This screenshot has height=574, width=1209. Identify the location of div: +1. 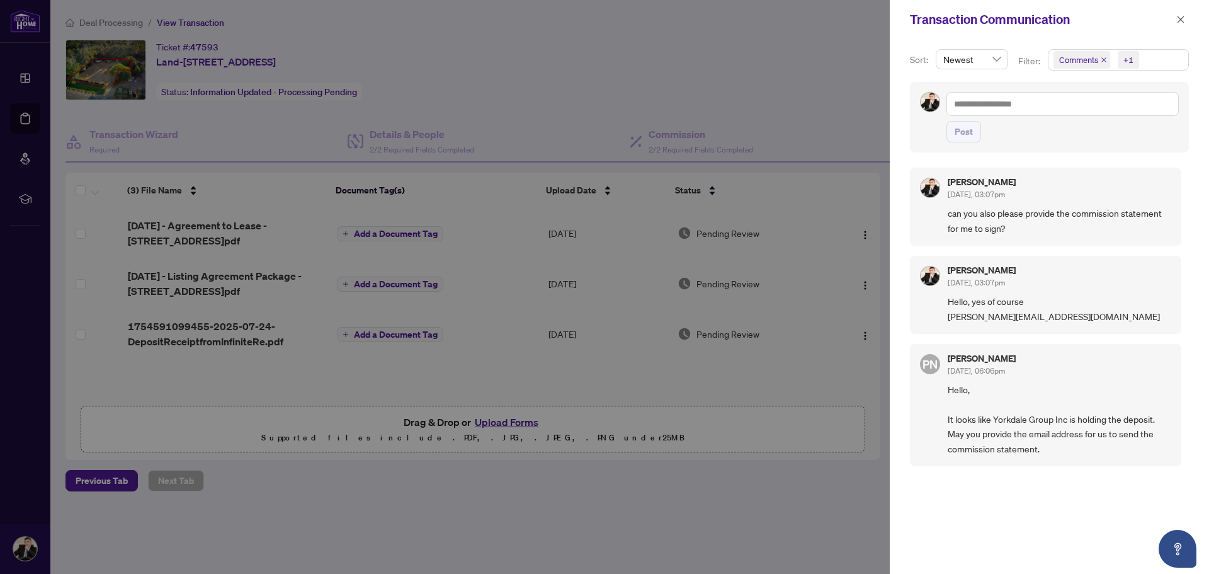
(1128, 60).